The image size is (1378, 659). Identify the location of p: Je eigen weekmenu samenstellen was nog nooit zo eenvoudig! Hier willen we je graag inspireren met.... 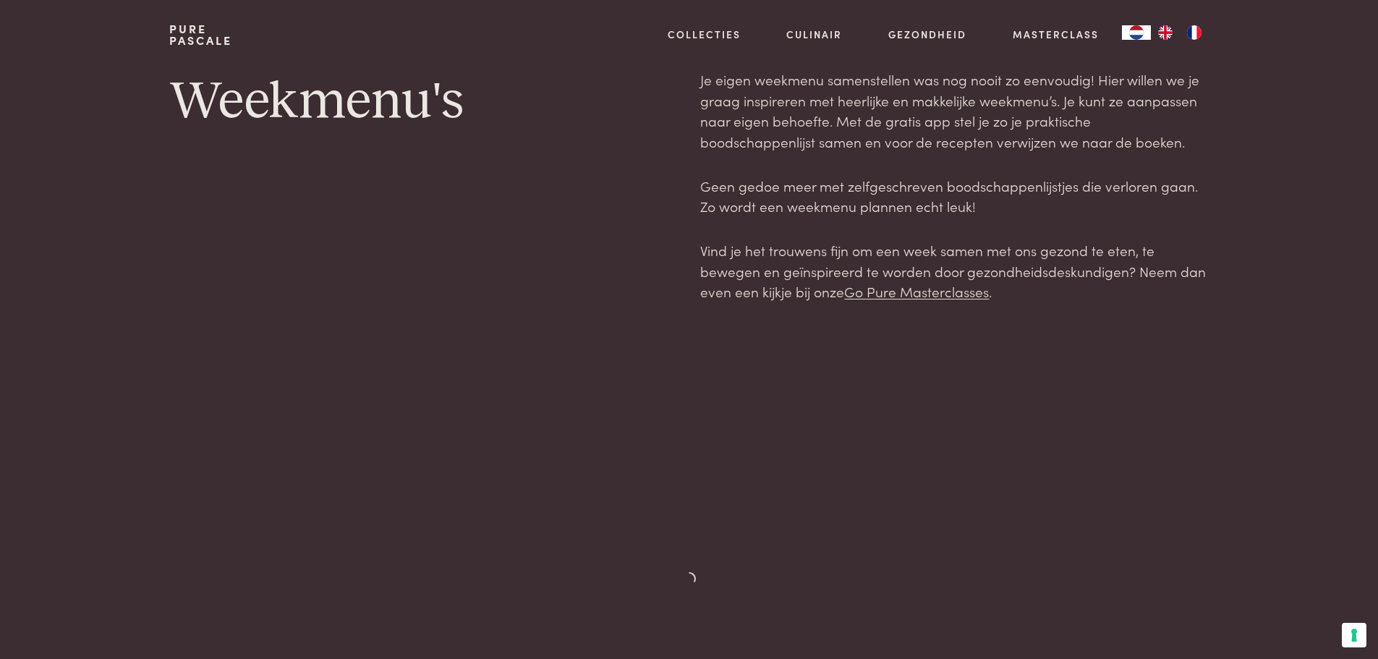
(954, 111).